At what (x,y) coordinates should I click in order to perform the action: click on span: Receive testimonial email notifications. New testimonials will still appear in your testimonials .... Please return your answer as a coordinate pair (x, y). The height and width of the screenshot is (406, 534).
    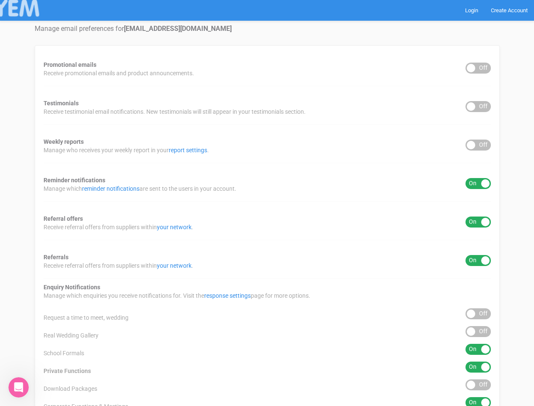
    Looking at the image, I should click on (175, 112).